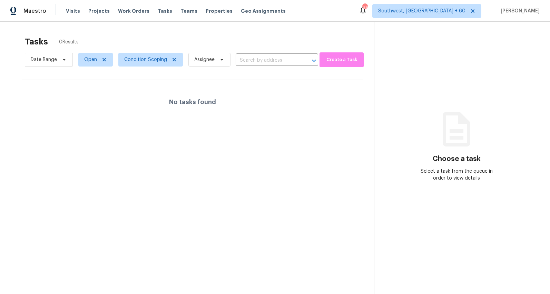  I want to click on div: Select a task from the queue in order to view details, so click(457, 175).